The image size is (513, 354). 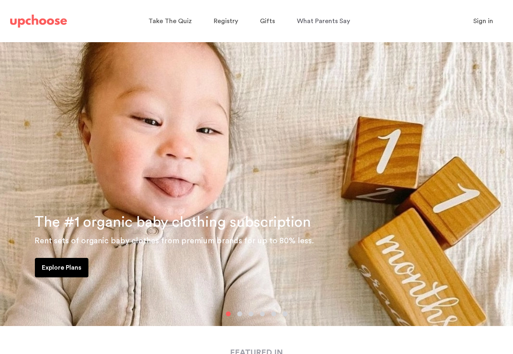 What do you see at coordinates (62, 268) in the screenshot?
I see `p: Explore Plans` at bounding box center [62, 268].